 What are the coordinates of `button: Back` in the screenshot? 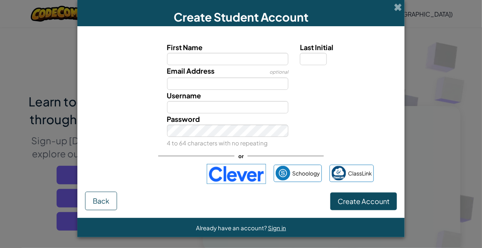 It's located at (101, 201).